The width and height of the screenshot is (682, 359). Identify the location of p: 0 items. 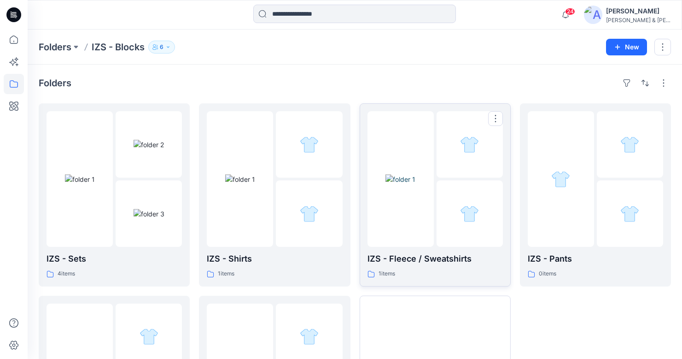
(548, 273).